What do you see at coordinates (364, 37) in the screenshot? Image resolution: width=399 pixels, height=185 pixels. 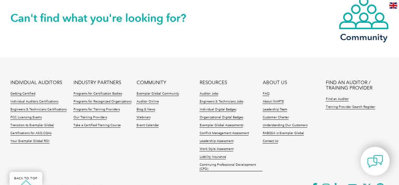 I see `h3: Community` at bounding box center [364, 37].